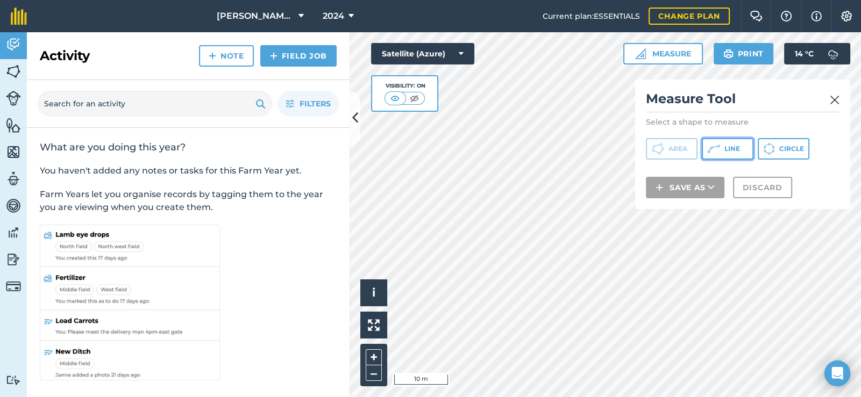  Describe the element at coordinates (423, 54) in the screenshot. I see `button: Satellite (Azure)` at that location.